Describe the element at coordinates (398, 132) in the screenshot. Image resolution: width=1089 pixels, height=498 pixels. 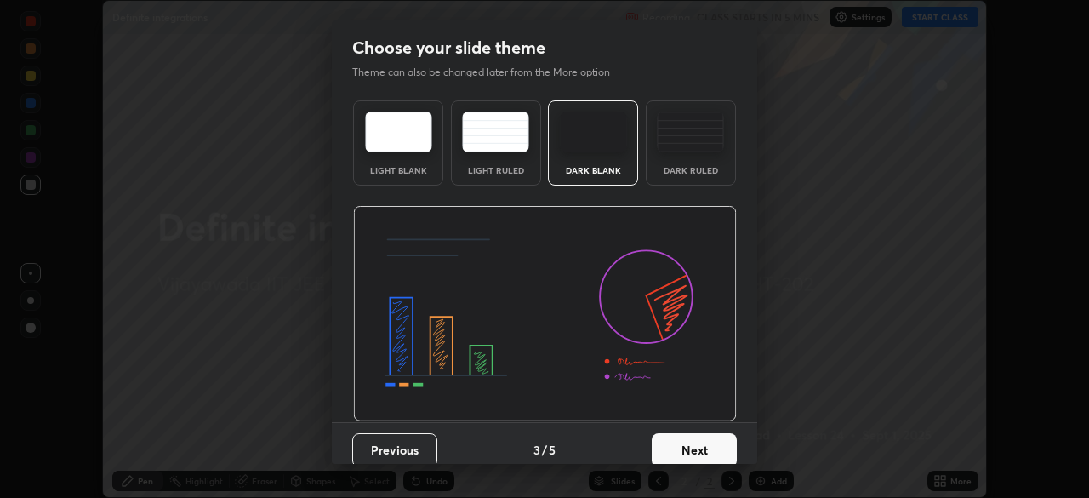
I see `img: lightTheme.e5ed3b09.svg` at that location.